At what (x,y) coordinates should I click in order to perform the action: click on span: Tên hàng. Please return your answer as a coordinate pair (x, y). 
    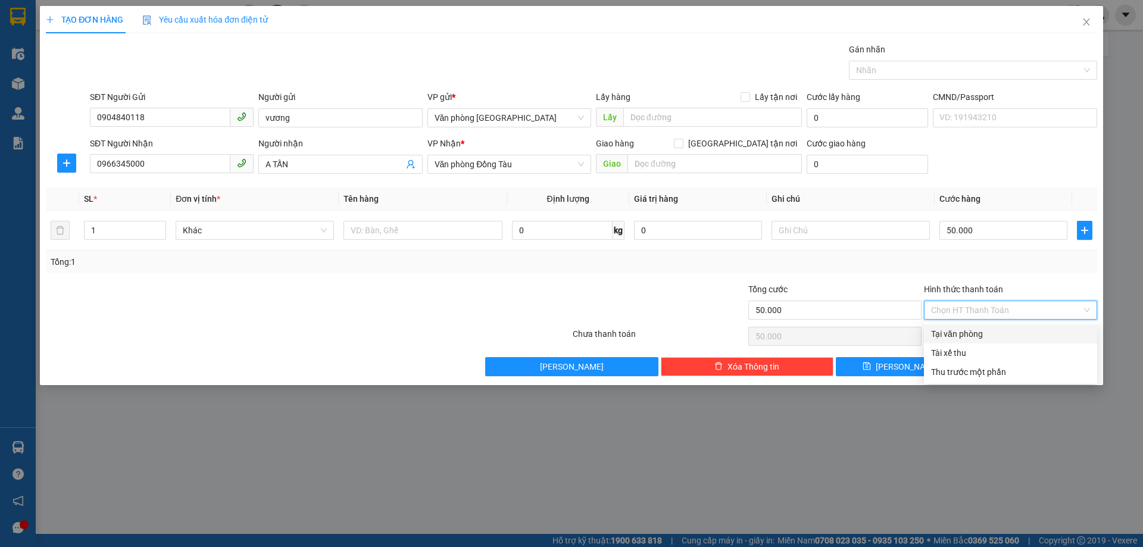
    Looking at the image, I should click on (361, 199).